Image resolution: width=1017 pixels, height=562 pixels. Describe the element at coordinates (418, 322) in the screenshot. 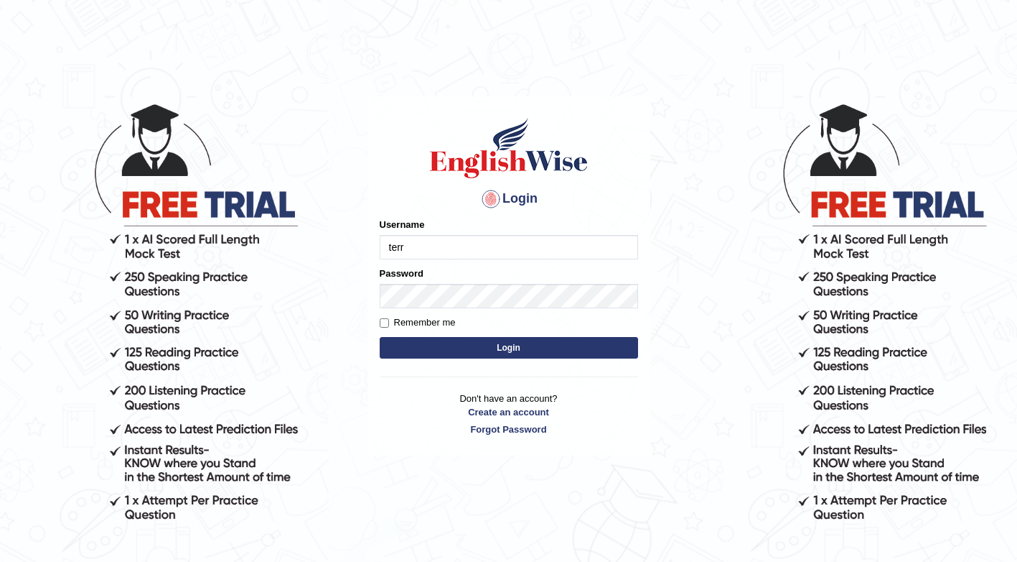

I see `label: Remember me` at that location.